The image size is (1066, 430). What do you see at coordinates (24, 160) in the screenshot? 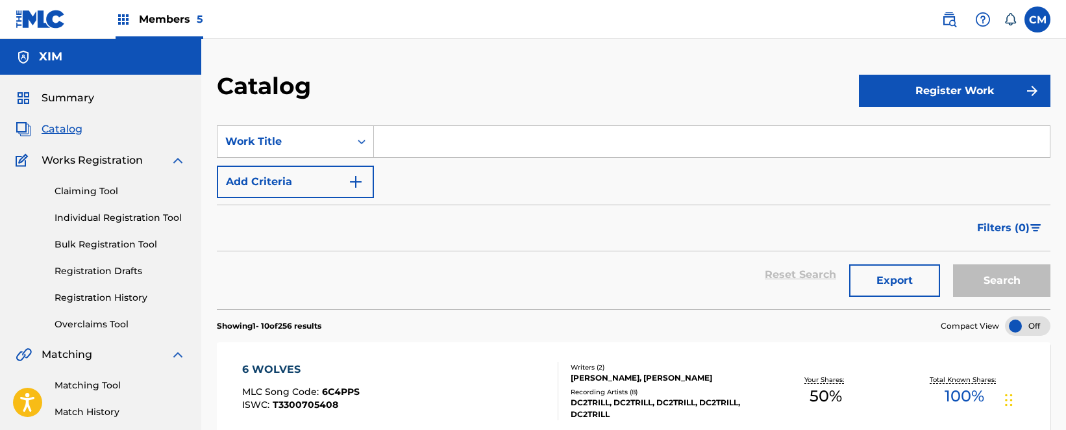
I see `img: Works Registration` at bounding box center [24, 160].